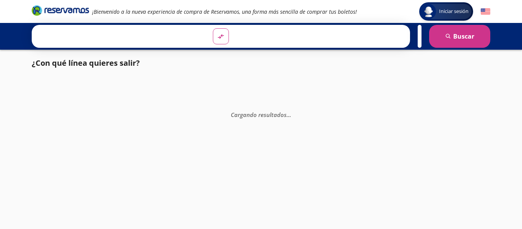 The image size is (522, 229). What do you see at coordinates (224, 11) in the screenshot?
I see `em: ¡Bienvenido a la nueva experiencia de compra de Reservamos, una forma más sencilla de comprar tus...` at bounding box center [224, 11].